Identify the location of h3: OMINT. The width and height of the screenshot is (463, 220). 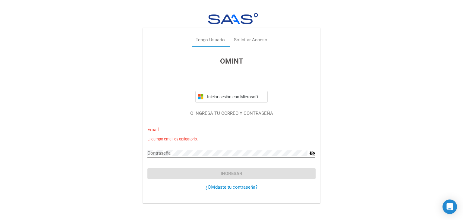
(231, 61).